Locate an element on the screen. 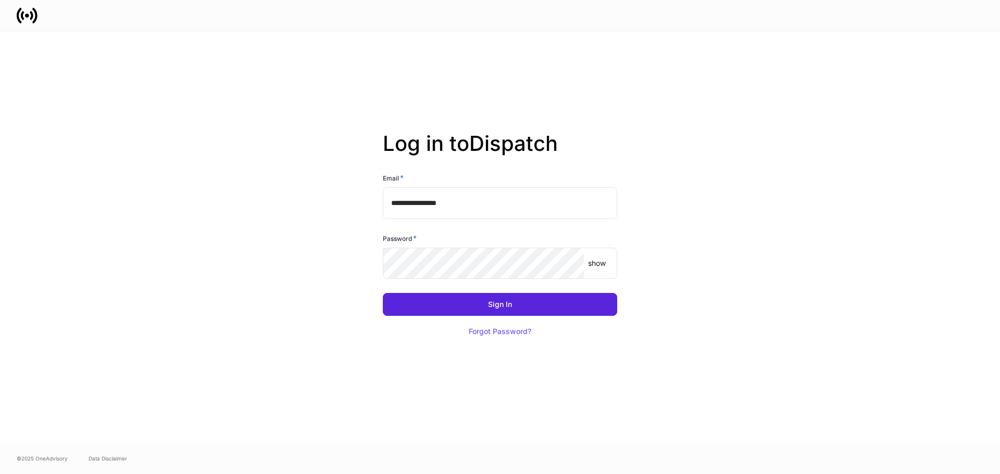 This screenshot has height=474, width=1000. div: Forgot Password? is located at coordinates (500, 332).